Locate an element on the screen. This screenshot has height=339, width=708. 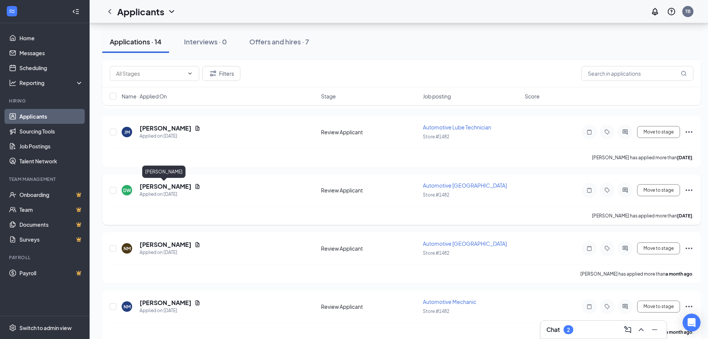
svg: WorkstreamLogo is located at coordinates (12, 11).